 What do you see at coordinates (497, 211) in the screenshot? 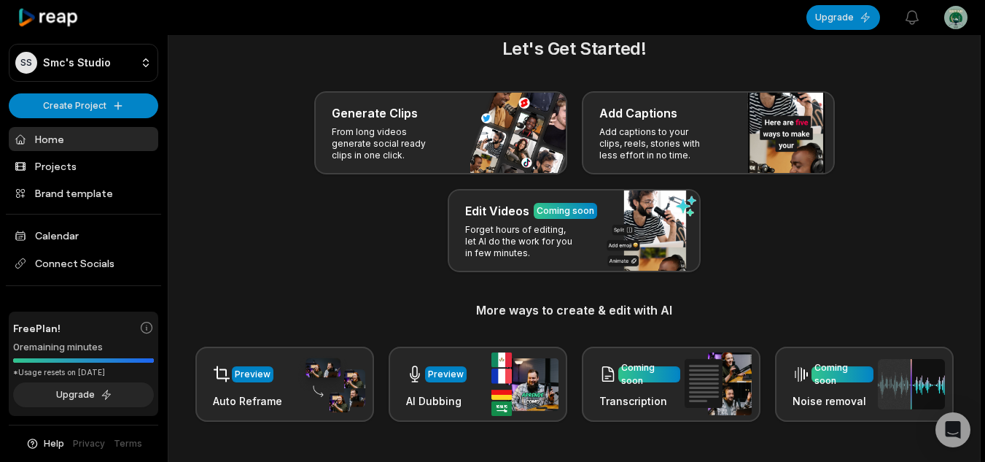
I see `h3: Edit Videos` at bounding box center [497, 211].